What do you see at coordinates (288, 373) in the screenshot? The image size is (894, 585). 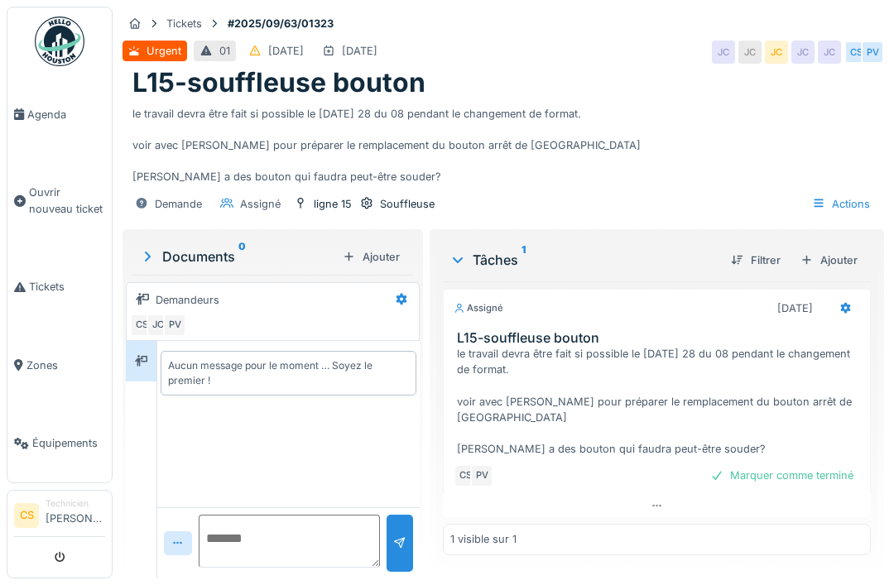 I see `div: Aucun message pour le moment … Soyez le premier !` at bounding box center [288, 373].